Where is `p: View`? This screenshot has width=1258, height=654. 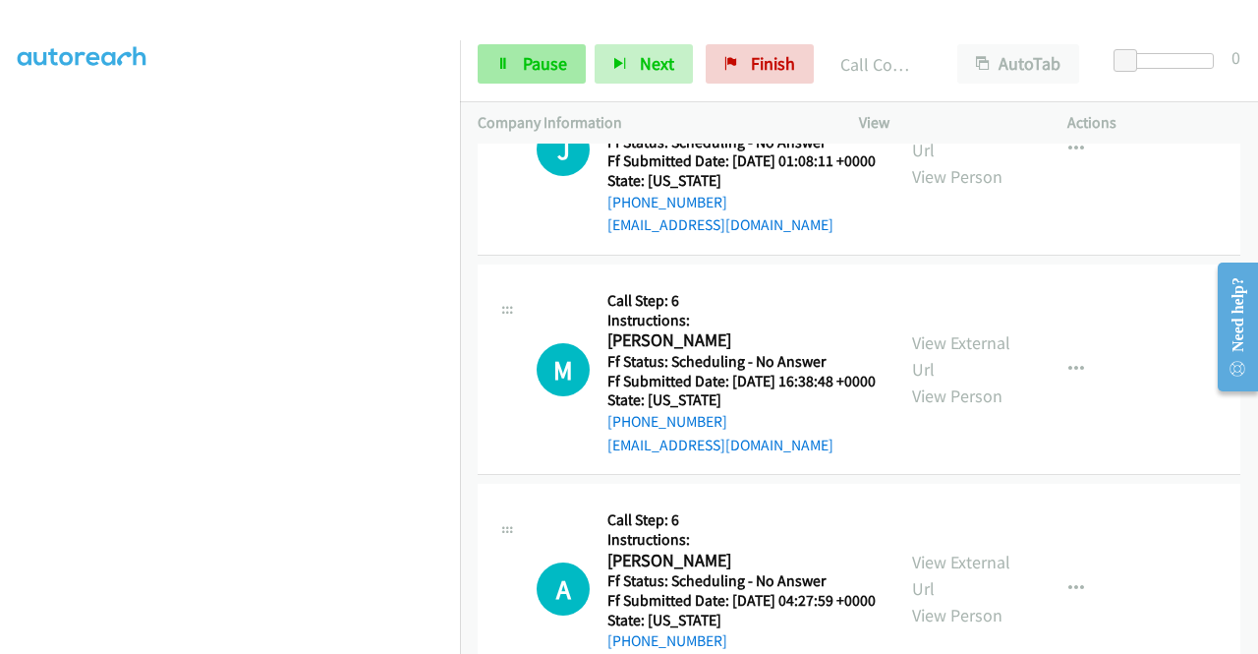
p: View is located at coordinates (946, 123).